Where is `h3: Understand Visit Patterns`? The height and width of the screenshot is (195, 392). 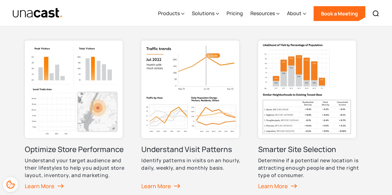 h3: Understand Visit Patterns is located at coordinates (187, 150).